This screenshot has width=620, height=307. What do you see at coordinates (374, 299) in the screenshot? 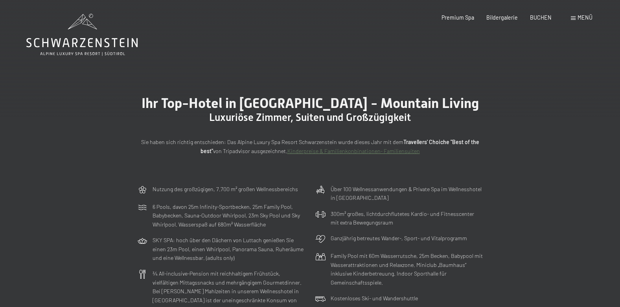
I see `p: Kostenloses Ski- und Wandershuttle` at bounding box center [374, 299].